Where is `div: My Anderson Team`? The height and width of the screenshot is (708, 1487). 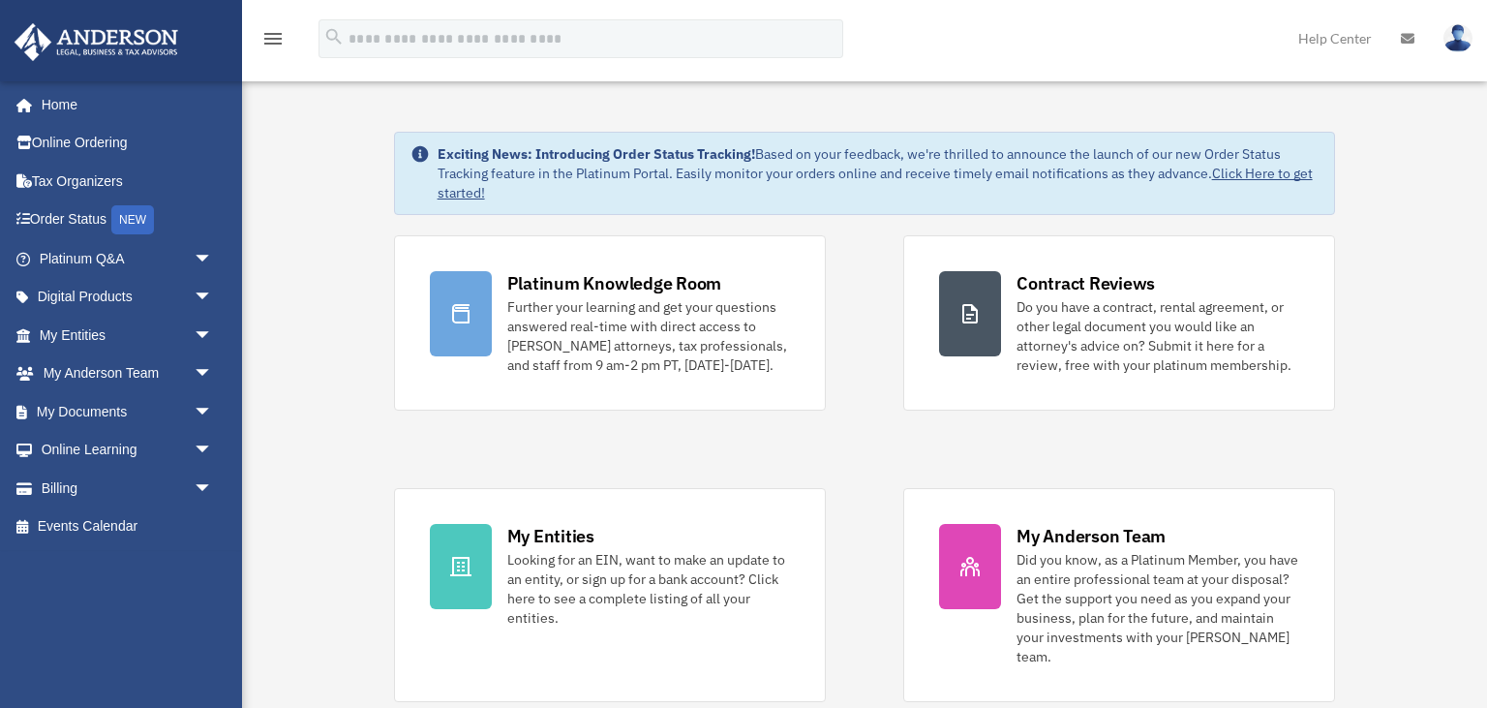 div: My Anderson Team is located at coordinates (1091, 535).